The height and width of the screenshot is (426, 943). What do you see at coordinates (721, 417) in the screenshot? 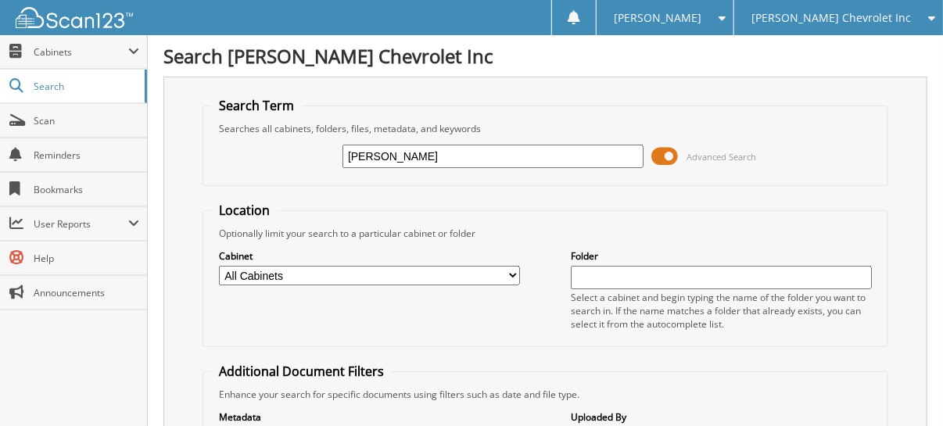
I see `label: Uploaded By` at bounding box center [721, 417].